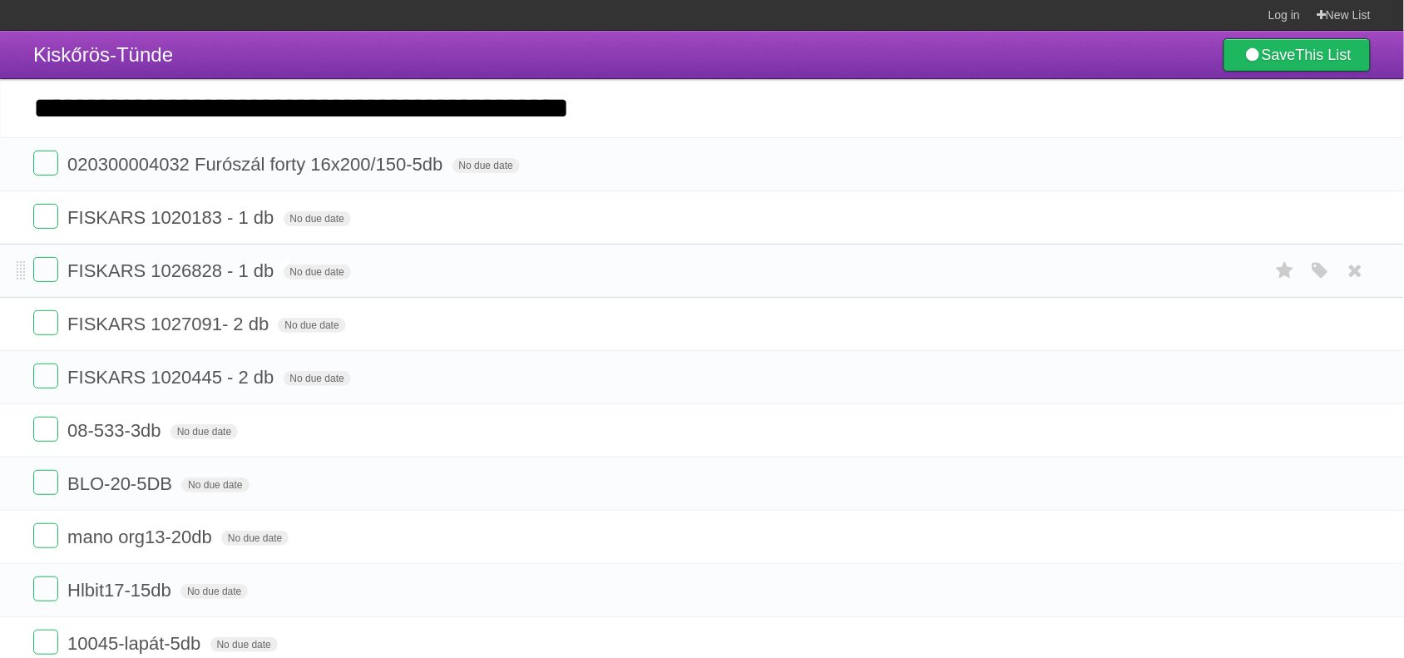  I want to click on span: FISKARS 1020183 - 1 db, so click(172, 217).